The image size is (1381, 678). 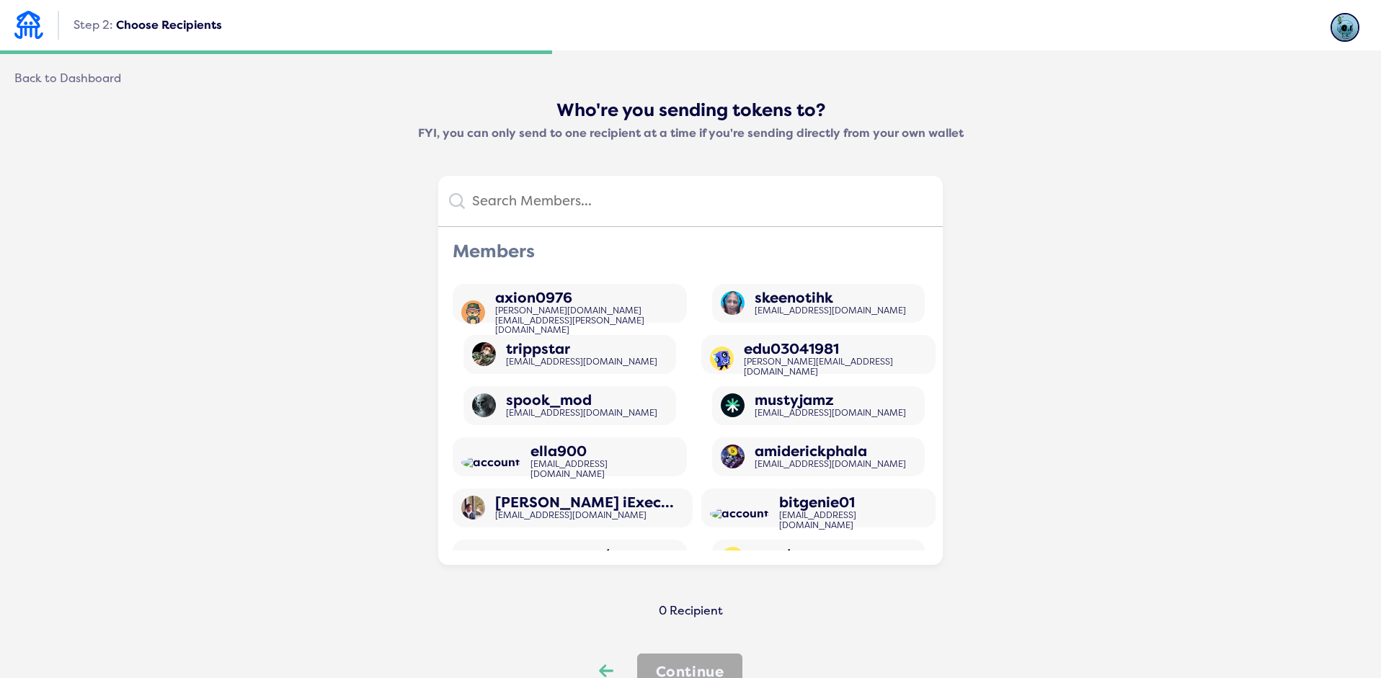 I want to click on div: amiderickphala, so click(x=830, y=451).